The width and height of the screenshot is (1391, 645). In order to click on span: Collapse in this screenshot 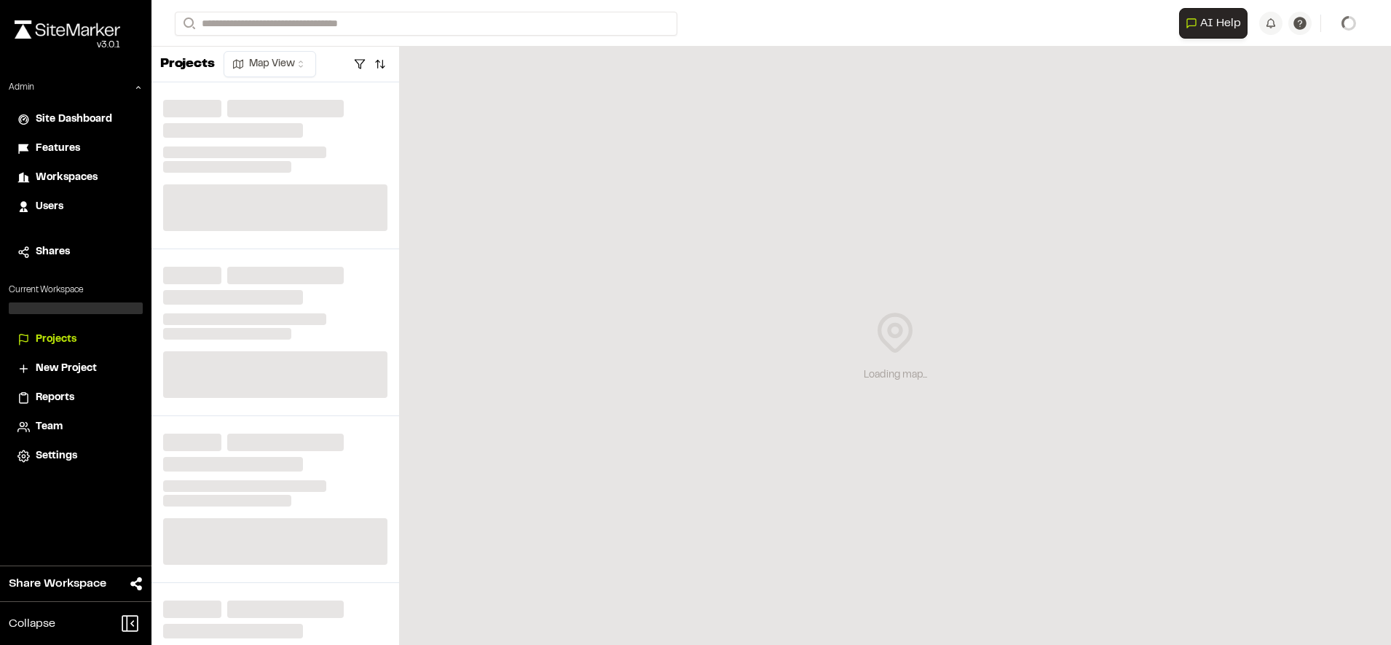, I will do `click(32, 623)`.